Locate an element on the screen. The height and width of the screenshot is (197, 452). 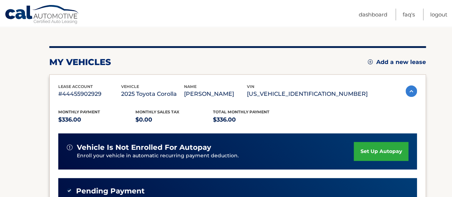
a: Cal Automotive is located at coordinates (42, 15).